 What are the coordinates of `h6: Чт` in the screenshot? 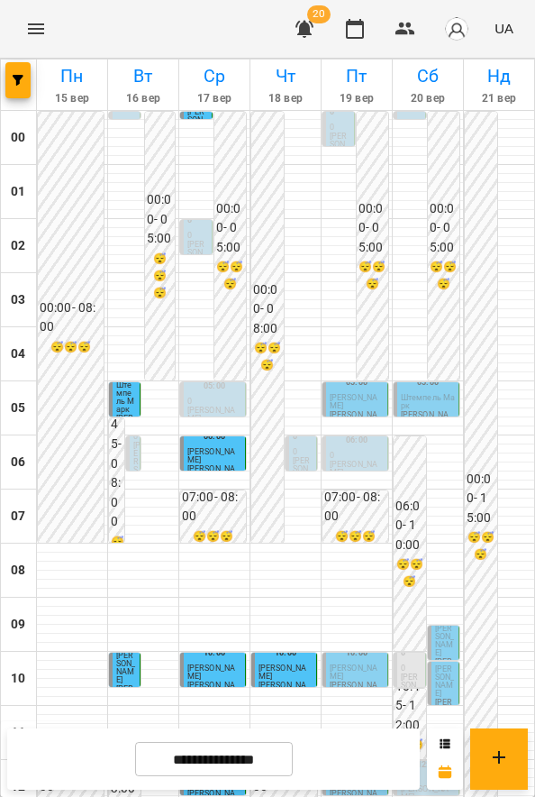 It's located at (286, 76).